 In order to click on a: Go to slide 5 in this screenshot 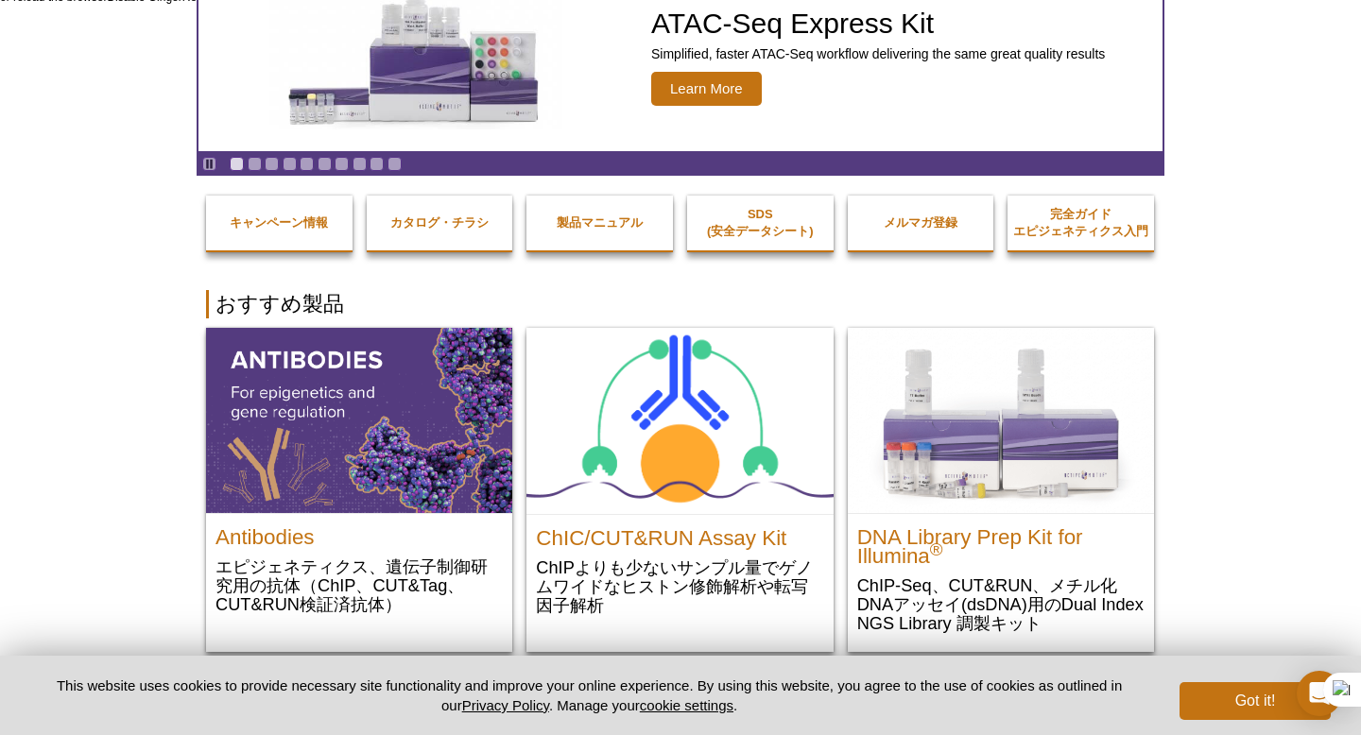, I will do `click(306, 164)`.